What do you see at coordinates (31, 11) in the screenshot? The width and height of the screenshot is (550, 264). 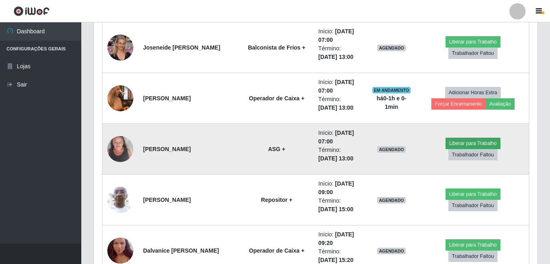 I see `img: CoreUI Logo` at bounding box center [31, 11].